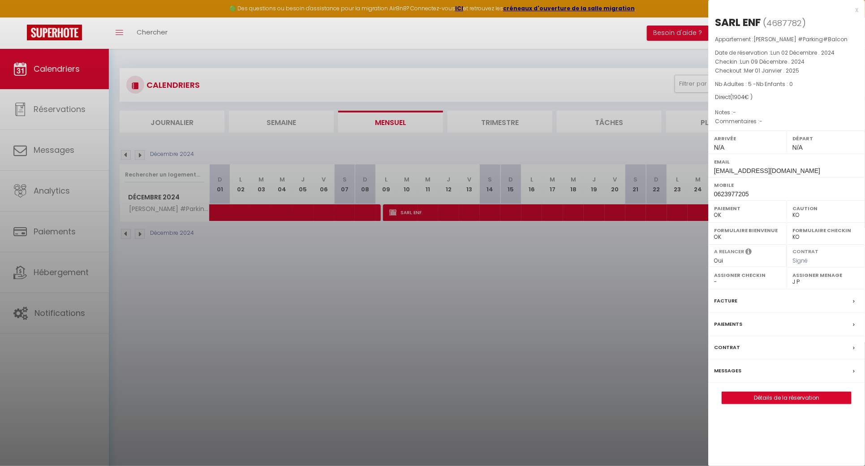 The height and width of the screenshot is (466, 865). Describe the element at coordinates (729, 251) in the screenshot. I see `label: A relancer` at that location.